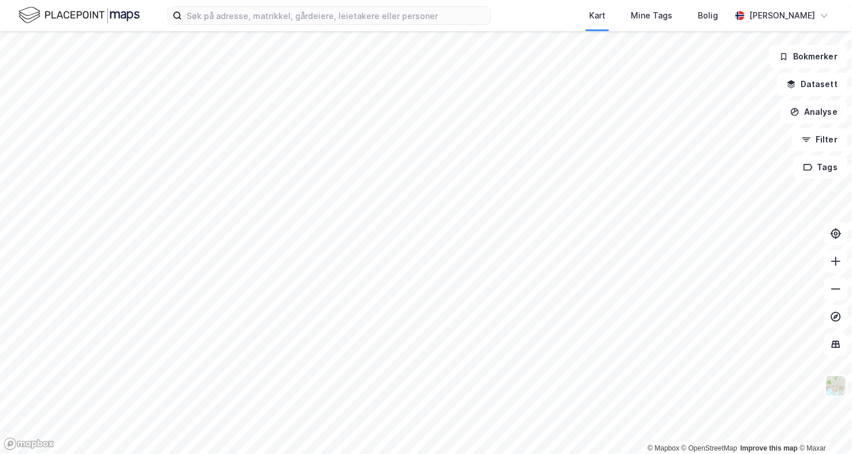 Image resolution: width=852 pixels, height=454 pixels. Describe the element at coordinates (813, 112) in the screenshot. I see `button: Analyse` at that location.